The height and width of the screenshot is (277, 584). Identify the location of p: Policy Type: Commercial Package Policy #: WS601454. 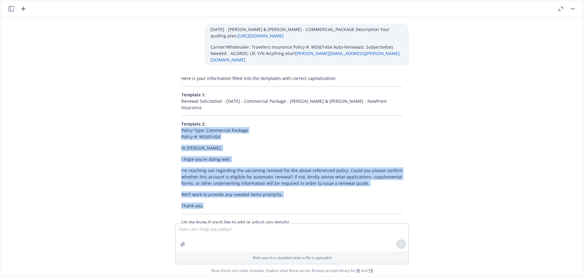
(292, 130).